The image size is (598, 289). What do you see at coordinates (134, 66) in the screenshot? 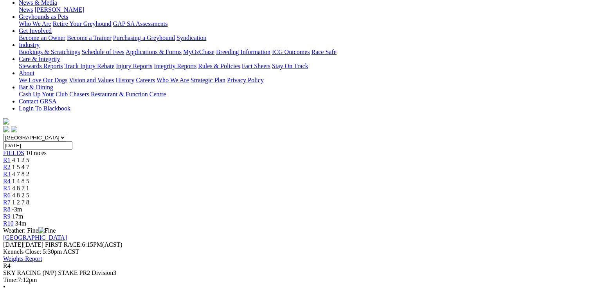
I see `a: Injury Reports` at bounding box center [134, 66].